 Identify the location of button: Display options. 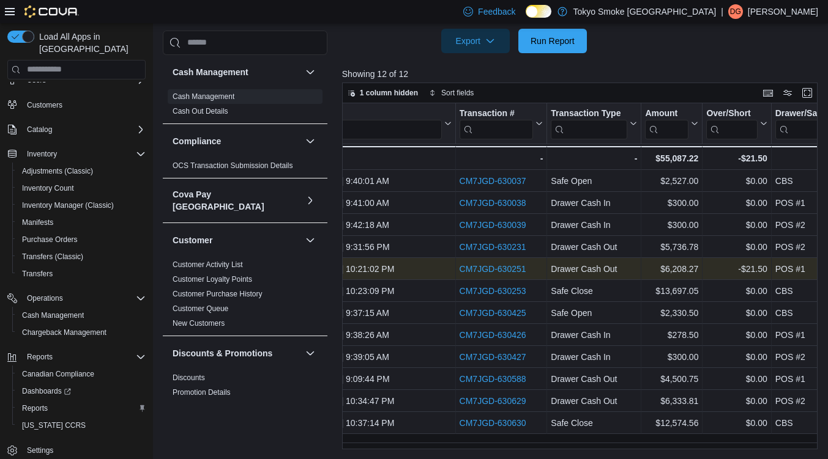
(787, 93).